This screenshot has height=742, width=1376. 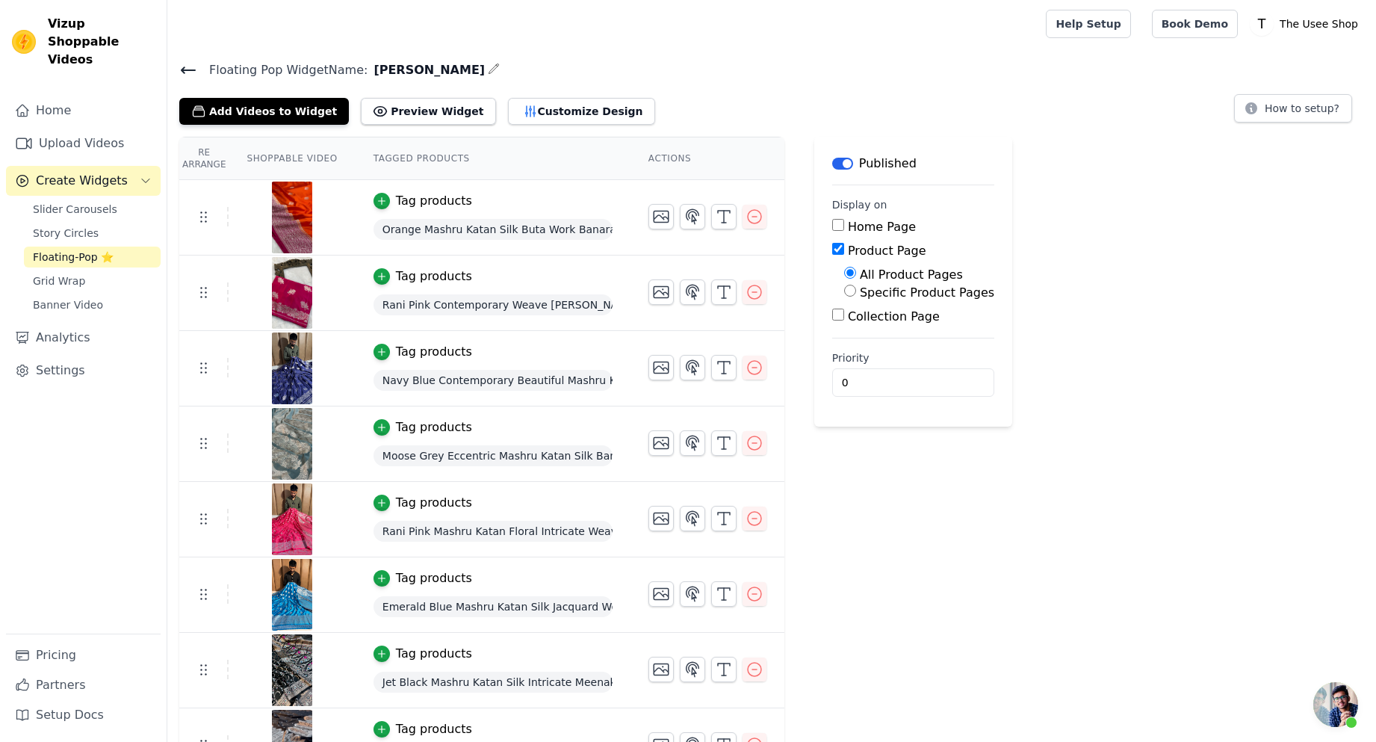 I want to click on label: Specific Product Pages, so click(x=927, y=292).